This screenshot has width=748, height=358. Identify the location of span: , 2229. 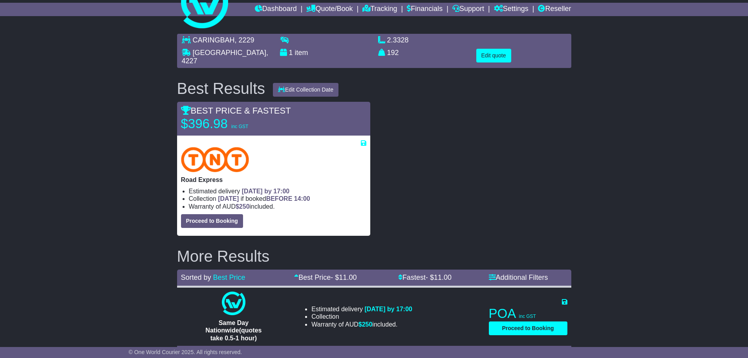
(245, 40).